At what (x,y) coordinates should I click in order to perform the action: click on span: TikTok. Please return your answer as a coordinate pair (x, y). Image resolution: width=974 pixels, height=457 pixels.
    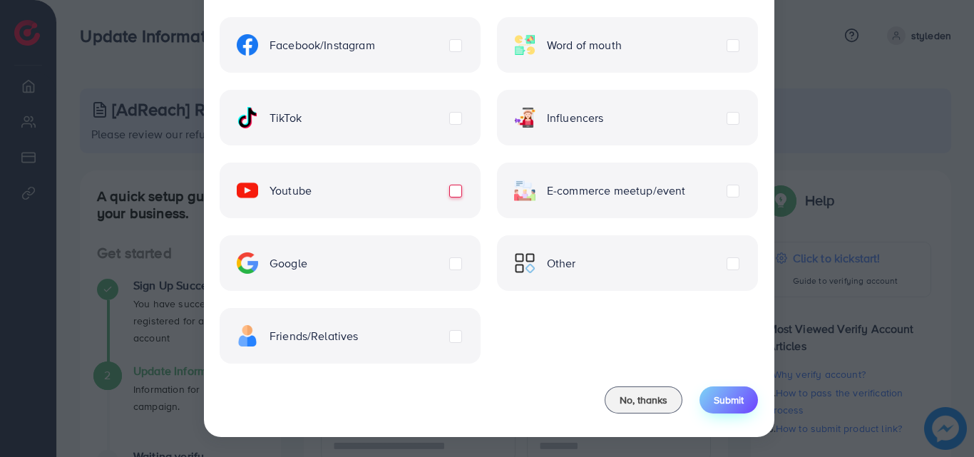
    Looking at the image, I should click on (285, 118).